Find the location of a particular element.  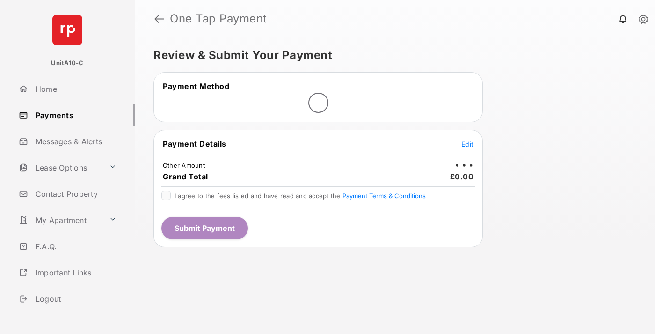

span: I agree to the fees listed and have read and accept the is located at coordinates (300, 196).